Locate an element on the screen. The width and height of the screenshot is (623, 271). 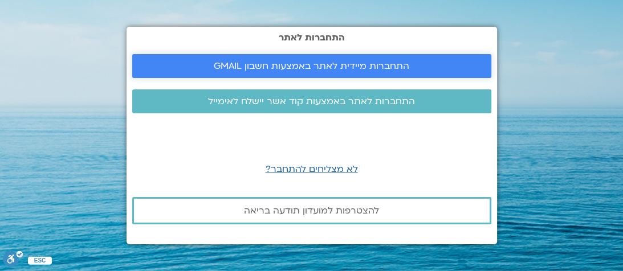
span: התחברות לאתר באמצעות קוד אשר יישלח לאימייל is located at coordinates (311, 101).